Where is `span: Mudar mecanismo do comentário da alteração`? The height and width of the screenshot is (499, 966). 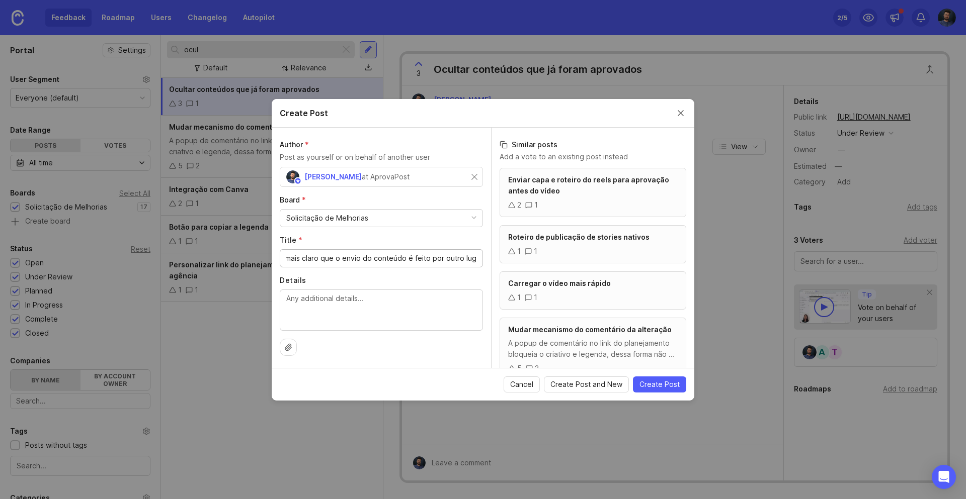
span: Mudar mecanismo do comentário da alteração is located at coordinates (589, 329).